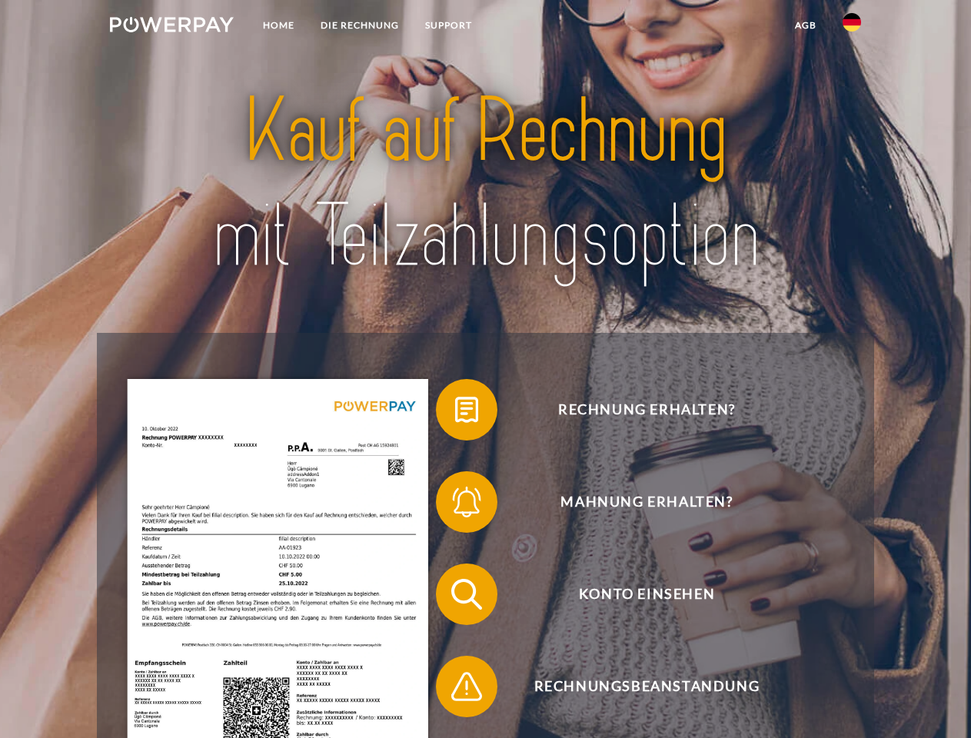 The image size is (971, 738). I want to click on a: Rechnungsbeanstandung, so click(636, 687).